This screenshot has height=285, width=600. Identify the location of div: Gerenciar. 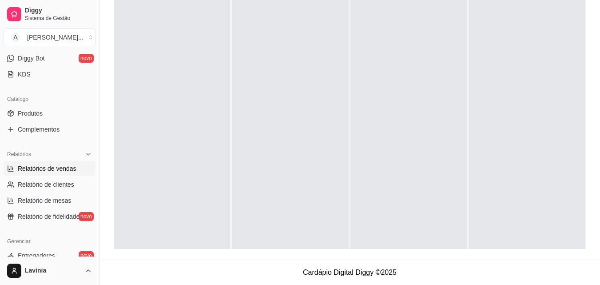
(49, 241).